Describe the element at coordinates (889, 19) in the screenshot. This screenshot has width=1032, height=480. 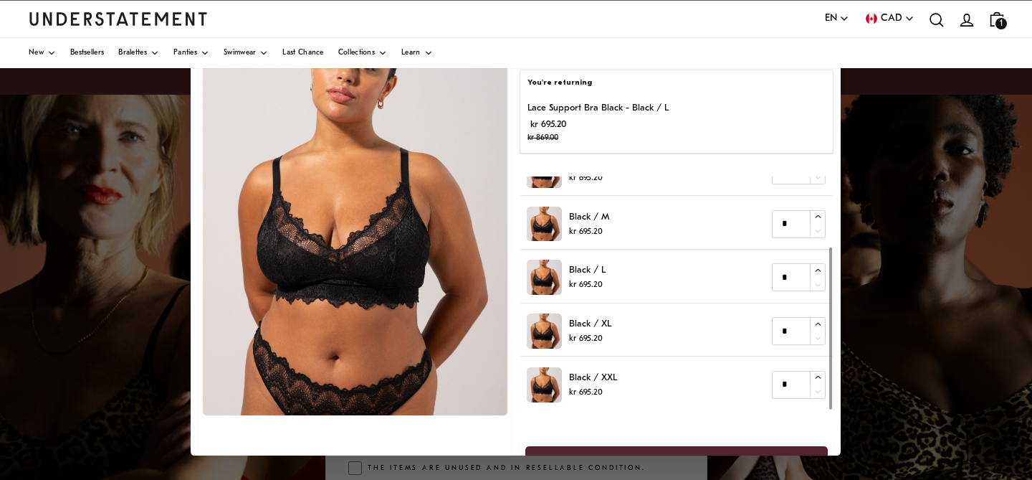
I see `button: CAD` at that location.